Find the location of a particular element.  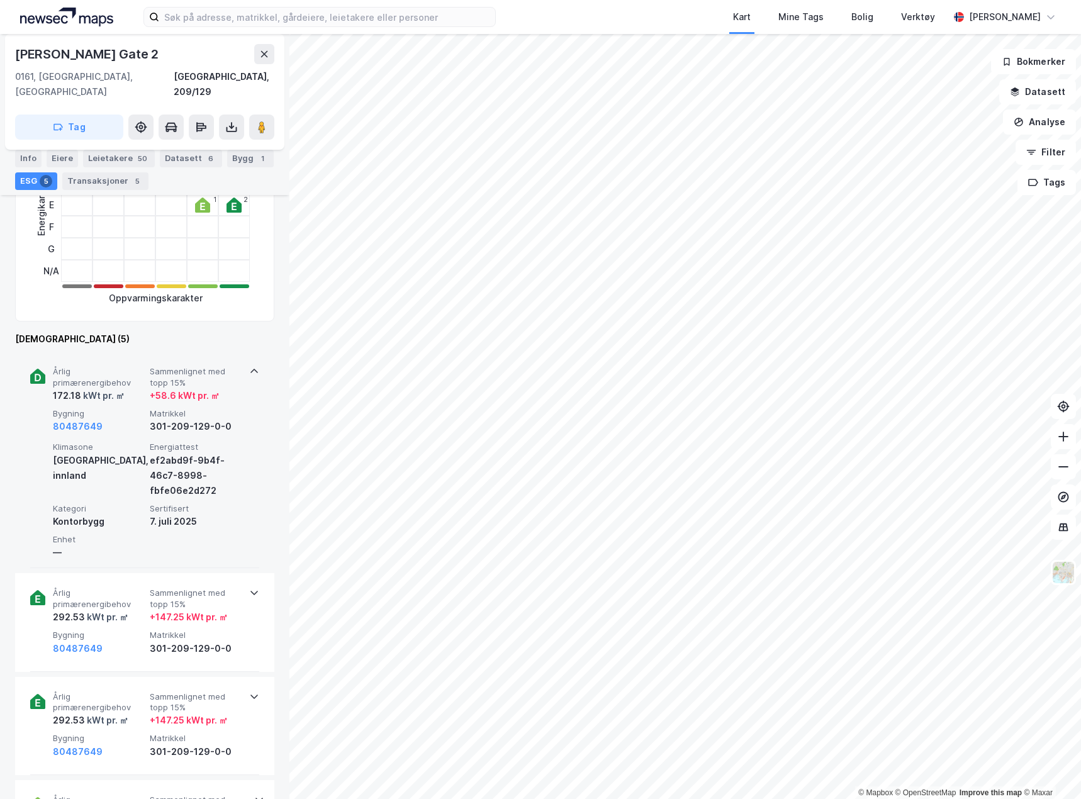

div: Oppvarmingskarakter is located at coordinates (155, 298).